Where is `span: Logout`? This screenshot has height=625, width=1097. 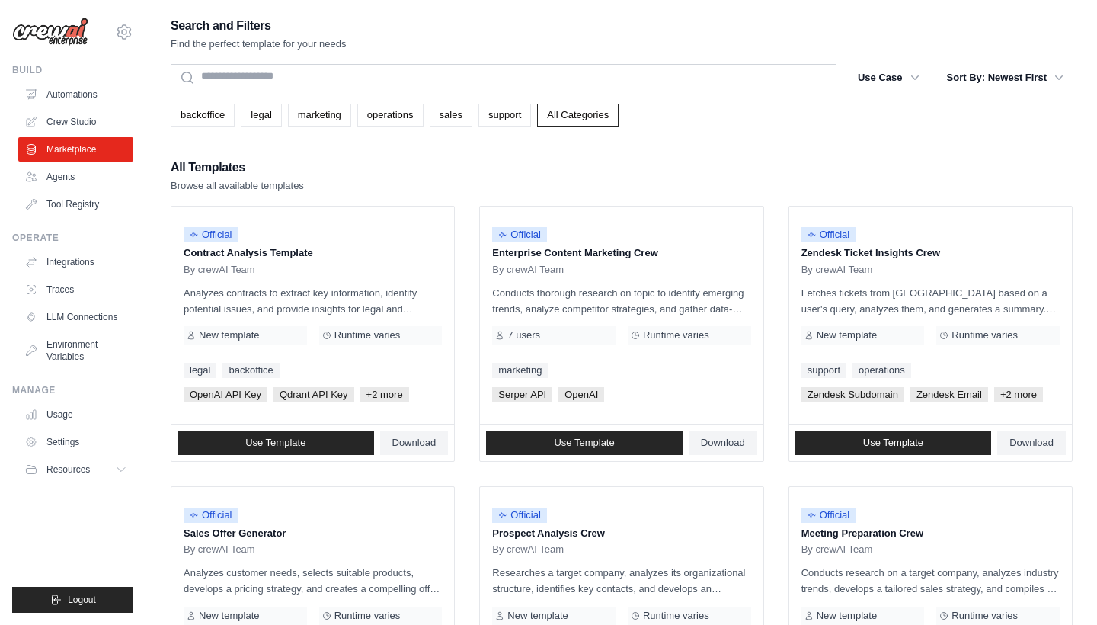 span: Logout is located at coordinates (82, 600).